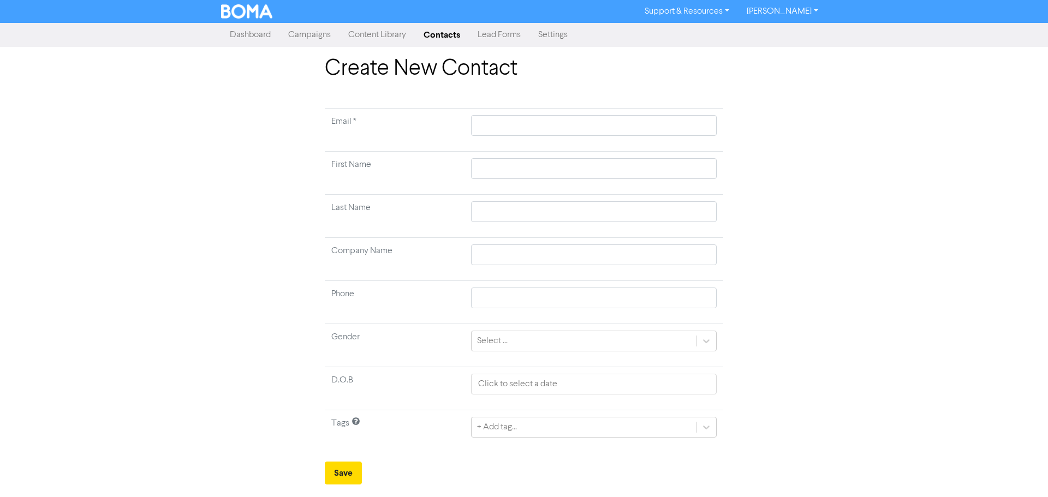 The height and width of the screenshot is (497, 1048). What do you see at coordinates (250, 35) in the screenshot?
I see `a: Dashboard` at bounding box center [250, 35].